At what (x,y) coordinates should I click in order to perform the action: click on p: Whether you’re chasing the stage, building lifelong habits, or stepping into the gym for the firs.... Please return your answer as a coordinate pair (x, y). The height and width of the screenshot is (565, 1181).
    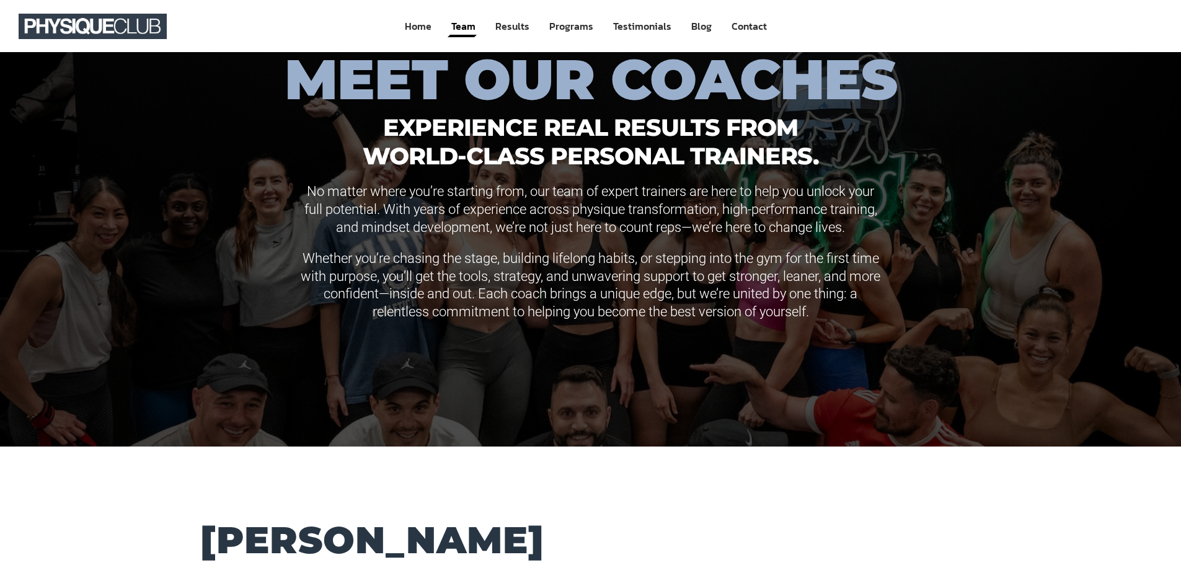
    Looking at the image, I should click on (590, 285).